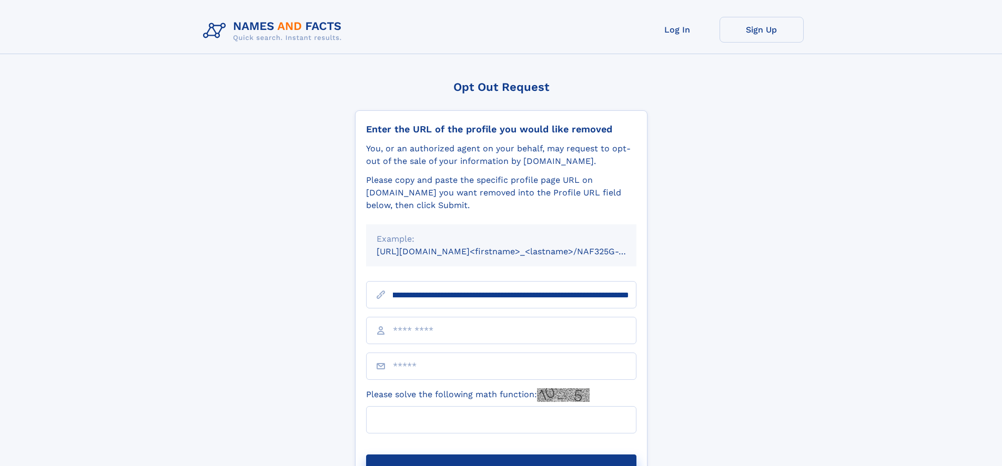 This screenshot has height=466, width=1002. What do you see at coordinates (477, 395) in the screenshot?
I see `label: Please solve the following math function:` at bounding box center [477, 395].